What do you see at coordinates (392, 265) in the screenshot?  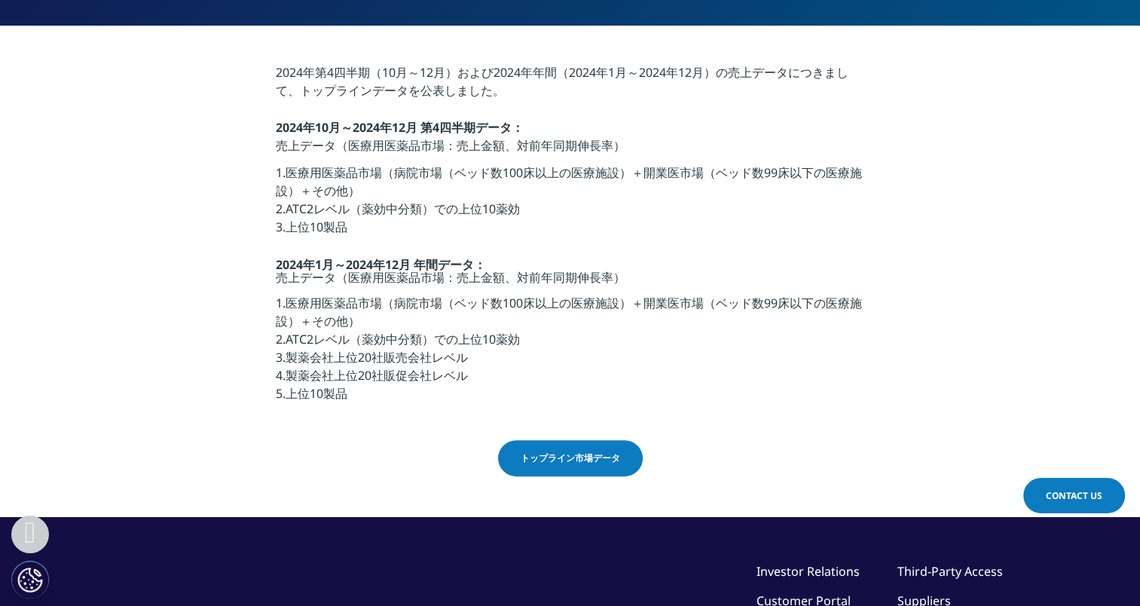 I see `span: 12` at bounding box center [392, 265].